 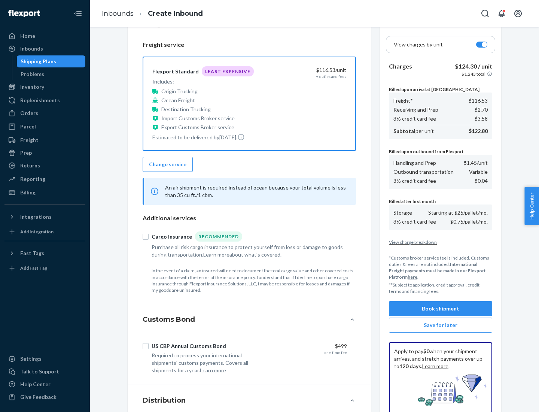 I want to click on p: Freight service, so click(x=249, y=45).